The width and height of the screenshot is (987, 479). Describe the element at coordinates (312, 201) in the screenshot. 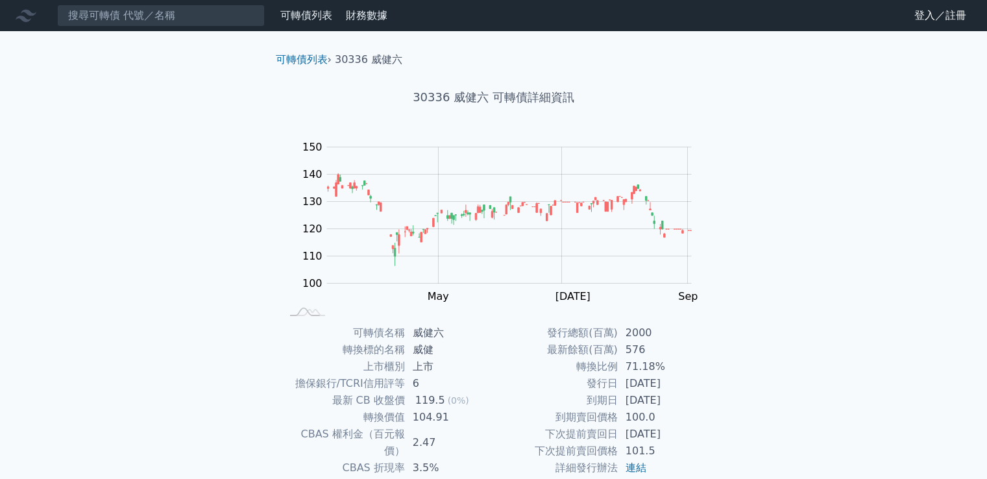

I see `tspan: 130` at that location.